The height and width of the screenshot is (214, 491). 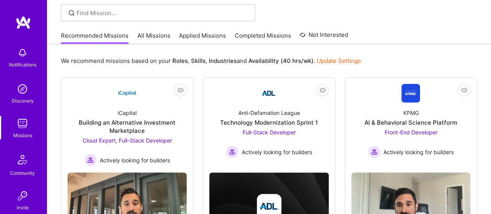 What do you see at coordinates (23, 53) in the screenshot?
I see `img: bell` at bounding box center [23, 53].